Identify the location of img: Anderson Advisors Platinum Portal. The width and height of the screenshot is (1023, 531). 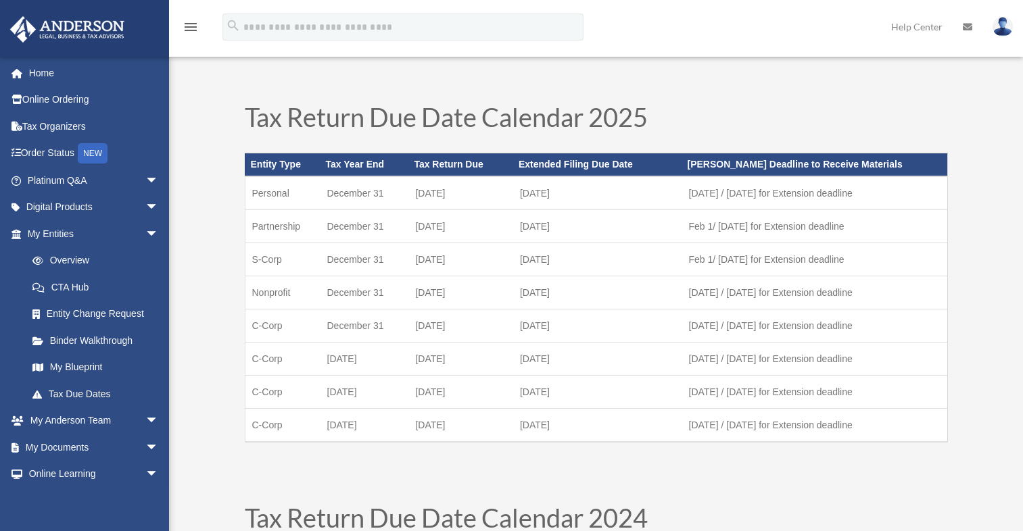
(67, 29).